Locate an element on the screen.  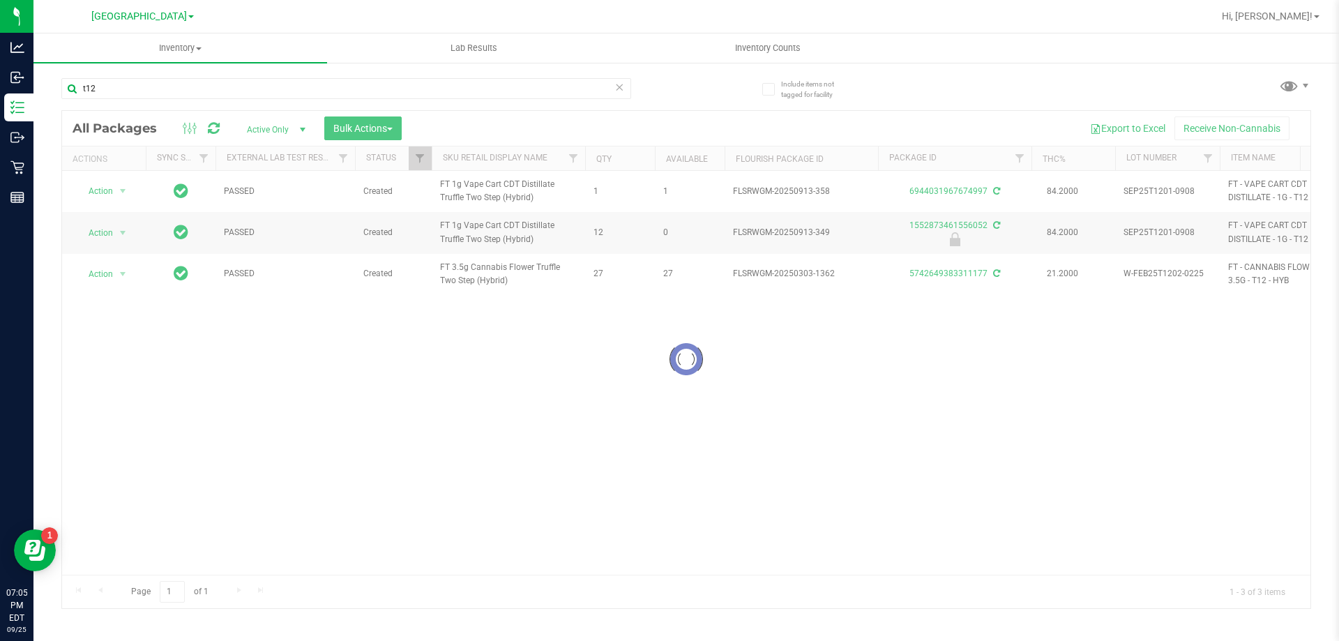
span: Lab Results is located at coordinates (473, 48).